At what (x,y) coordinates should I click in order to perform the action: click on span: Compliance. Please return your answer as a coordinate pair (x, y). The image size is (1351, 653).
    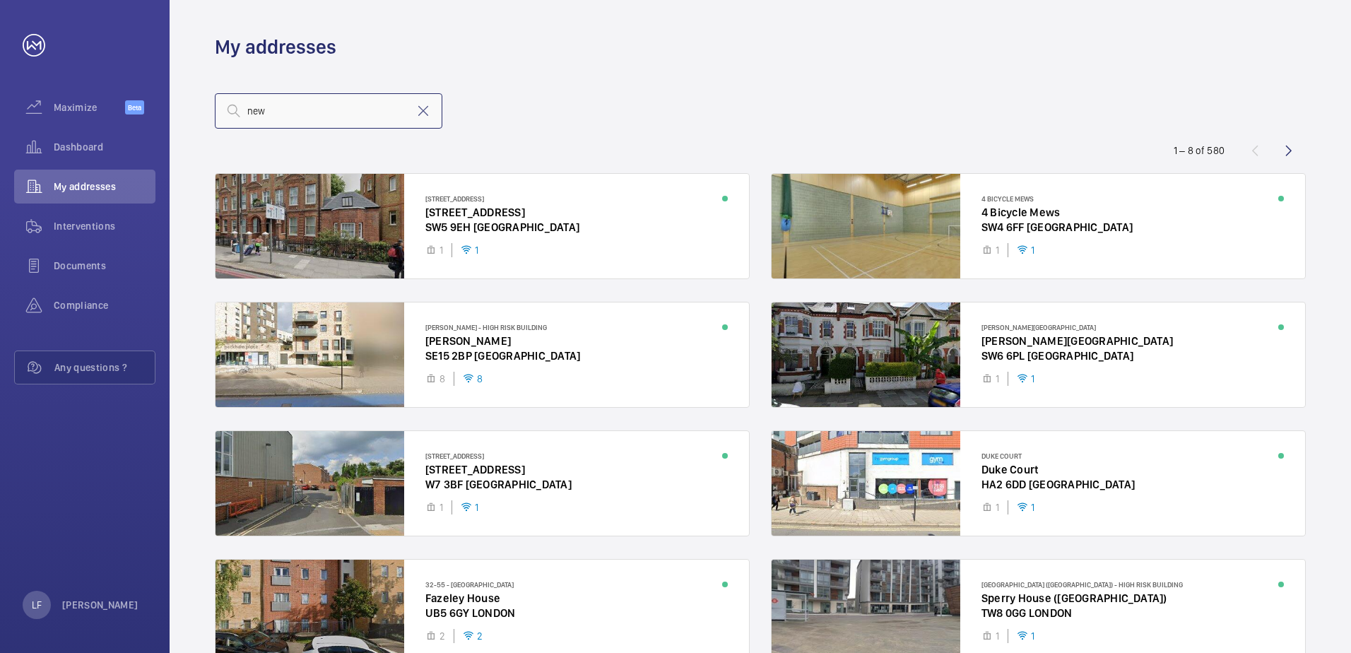
    Looking at the image, I should click on (105, 305).